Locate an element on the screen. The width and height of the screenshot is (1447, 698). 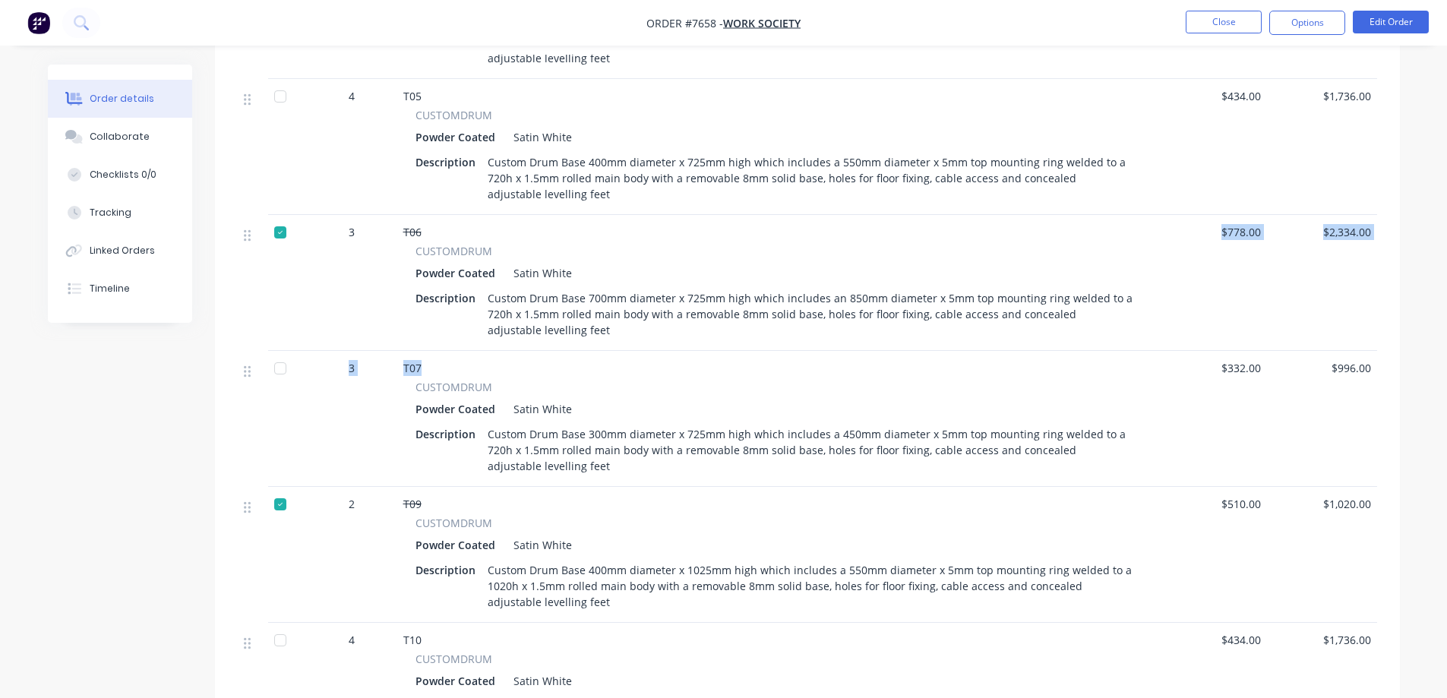
span: $1,020.00 is located at coordinates (1322, 504).